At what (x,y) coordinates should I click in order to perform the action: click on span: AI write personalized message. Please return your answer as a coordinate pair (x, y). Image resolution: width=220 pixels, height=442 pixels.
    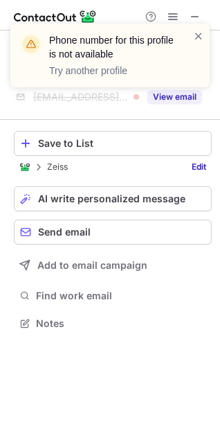
    Looking at the image, I should click on (112, 199).